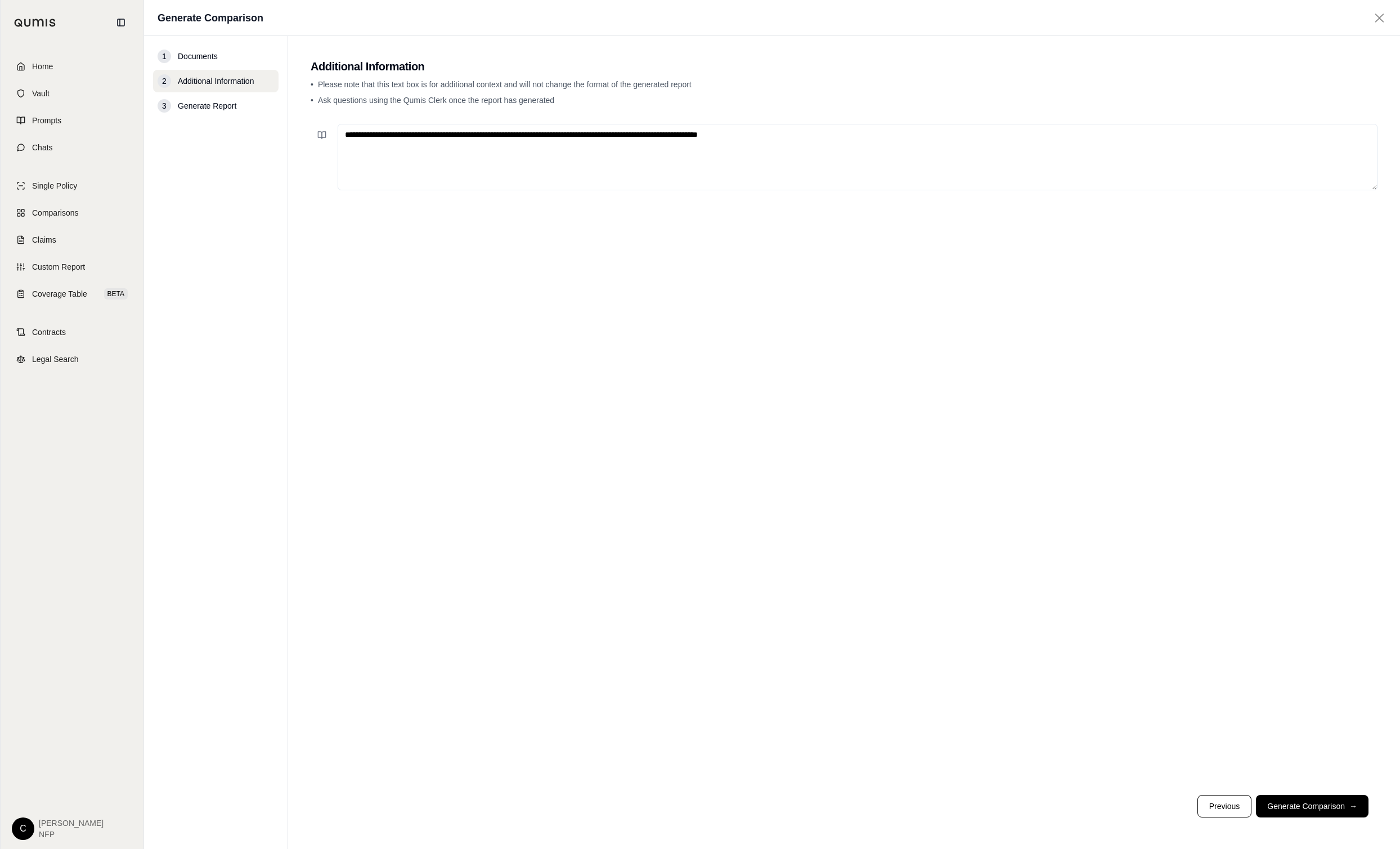  What do you see at coordinates (41, 94) in the screenshot?
I see `span: Vault` at bounding box center [41, 94].